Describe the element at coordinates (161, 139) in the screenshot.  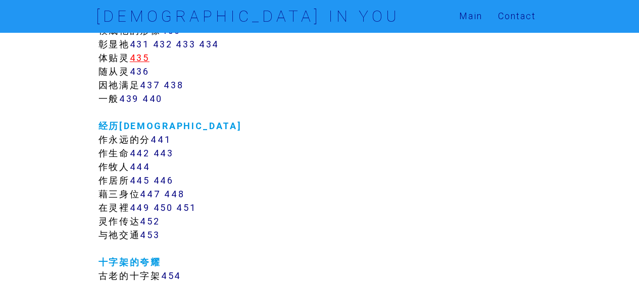
I see `a: 441` at that location.